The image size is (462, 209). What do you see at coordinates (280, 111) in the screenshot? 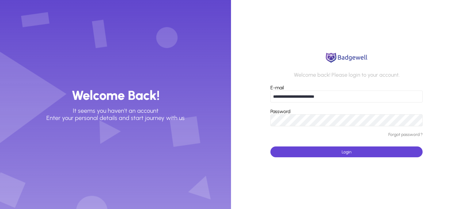
I see `label: Password` at bounding box center [280, 111].